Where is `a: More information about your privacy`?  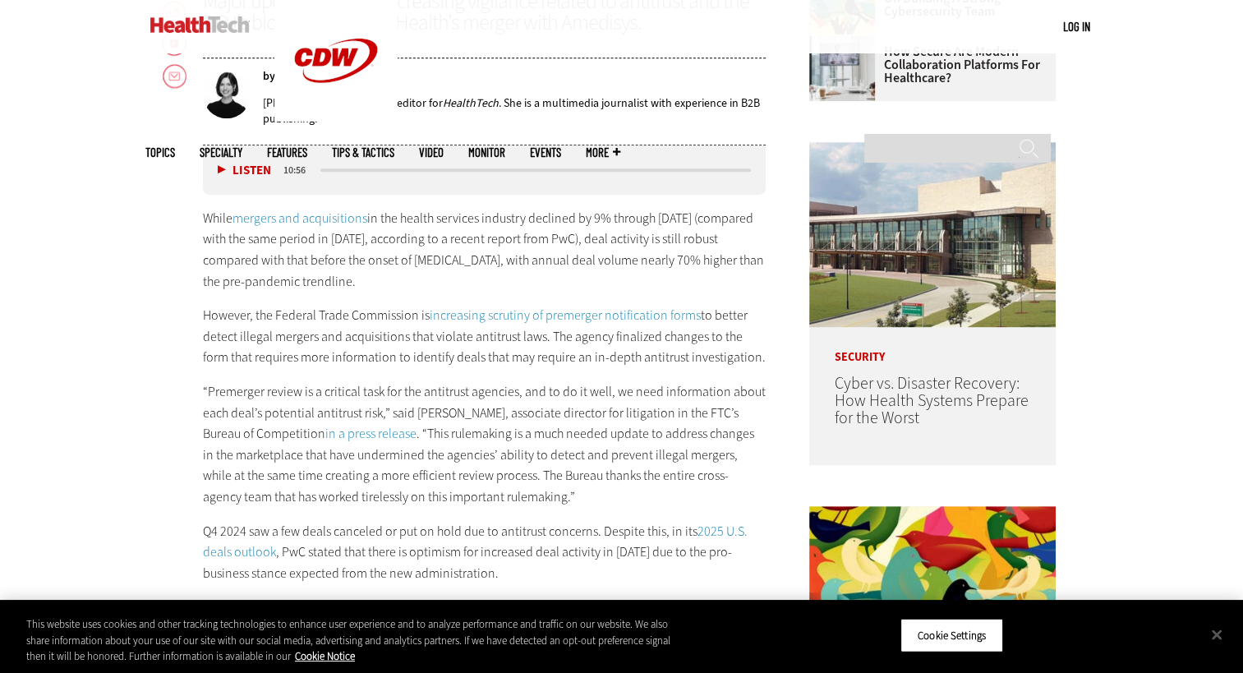
a: More information about your privacy is located at coordinates (325, 656).